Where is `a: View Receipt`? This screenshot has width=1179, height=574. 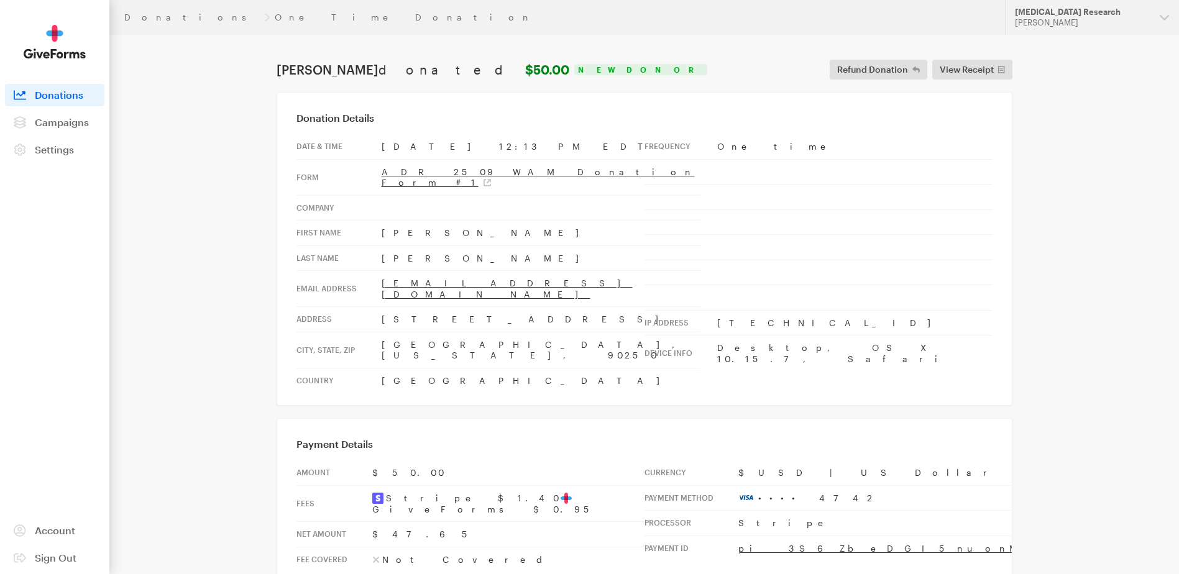
a: View Receipt is located at coordinates (972, 70).